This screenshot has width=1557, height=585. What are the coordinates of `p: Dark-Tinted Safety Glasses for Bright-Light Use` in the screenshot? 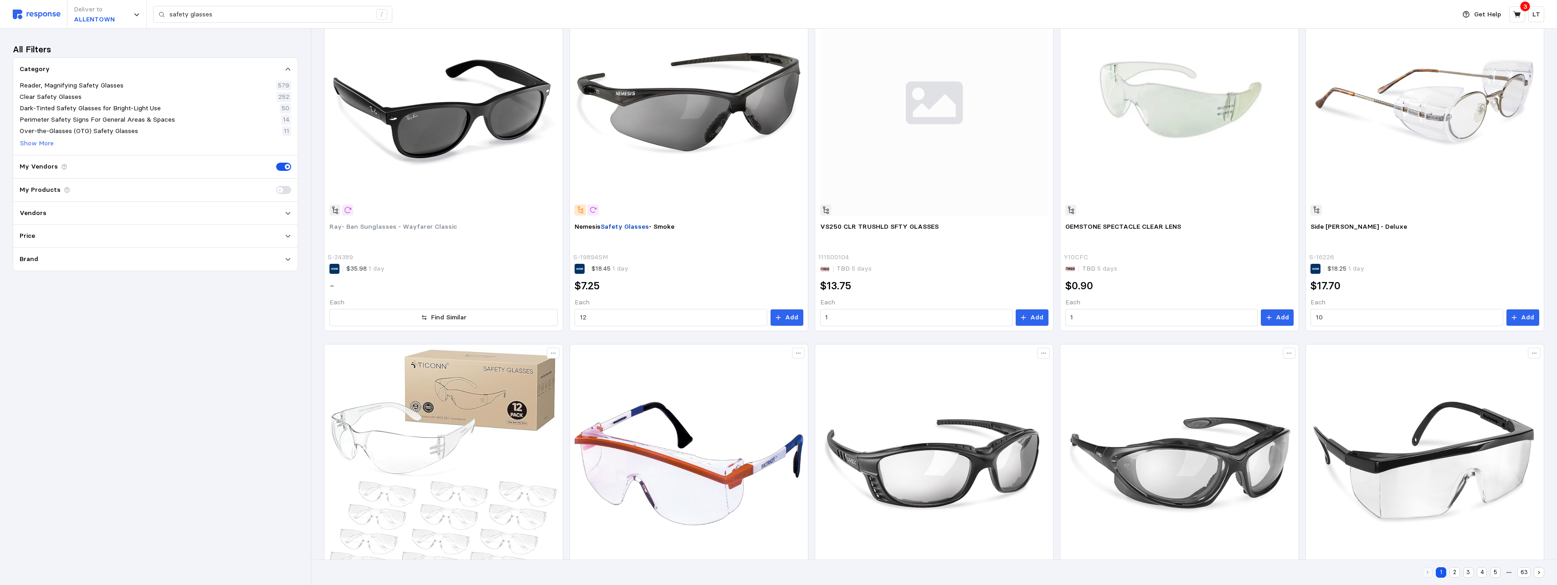 It's located at (90, 108).